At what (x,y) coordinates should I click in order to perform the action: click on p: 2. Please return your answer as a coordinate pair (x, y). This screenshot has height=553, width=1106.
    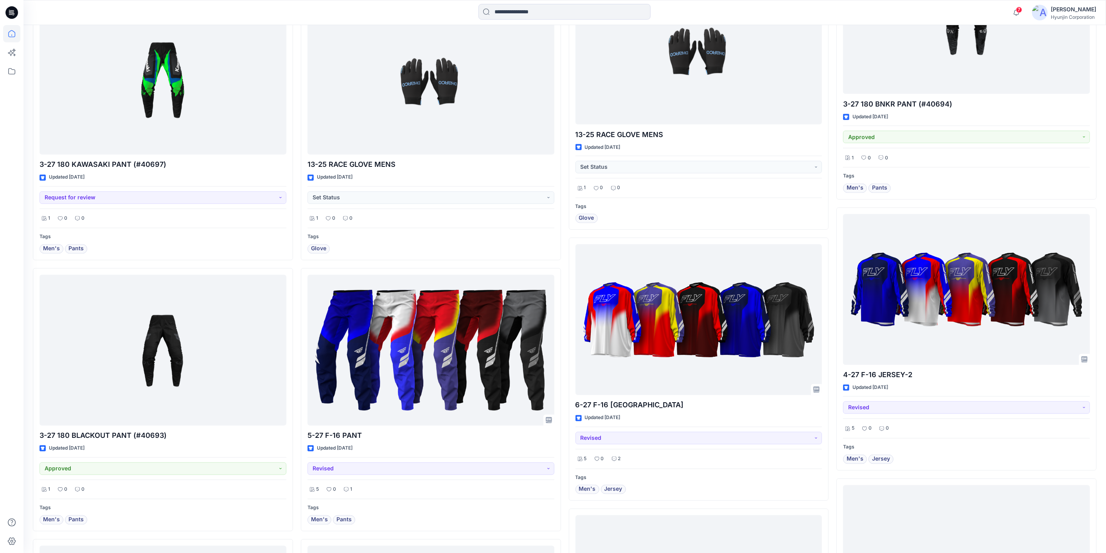
    Looking at the image, I should click on (620, 459).